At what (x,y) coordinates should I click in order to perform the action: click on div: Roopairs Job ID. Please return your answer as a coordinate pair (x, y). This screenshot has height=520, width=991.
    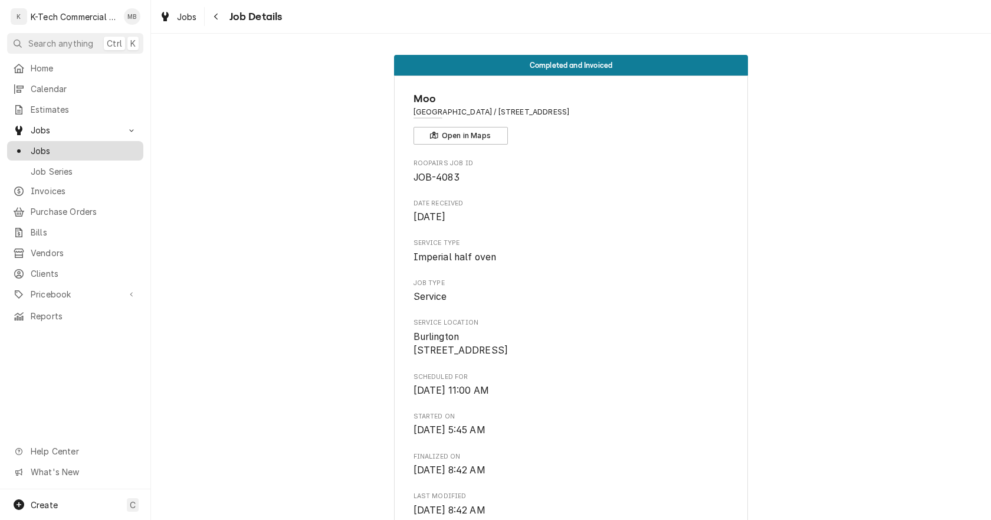
    Looking at the image, I should click on (571, 171).